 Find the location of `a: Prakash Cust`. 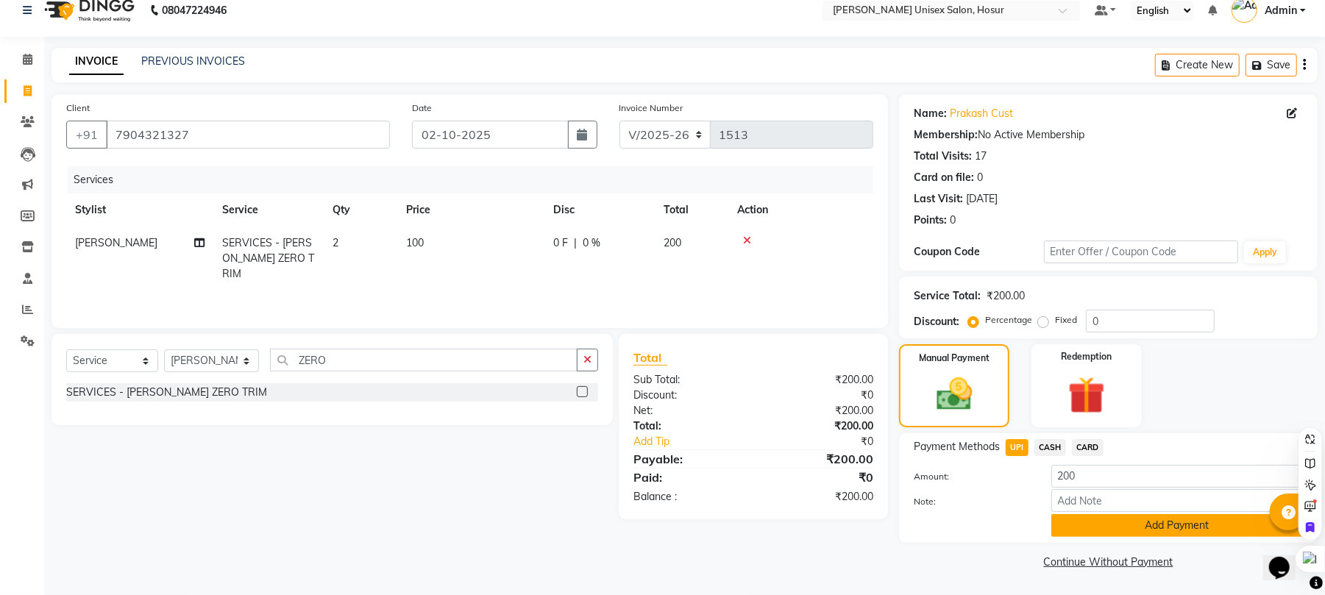

a: Prakash Cust is located at coordinates (981, 113).